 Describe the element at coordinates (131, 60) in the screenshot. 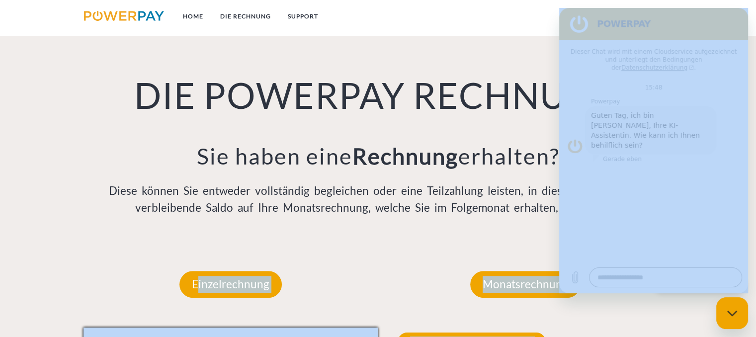

I see `svg: (wird in einer neuen Registerkarte geöffnet)` at that location.